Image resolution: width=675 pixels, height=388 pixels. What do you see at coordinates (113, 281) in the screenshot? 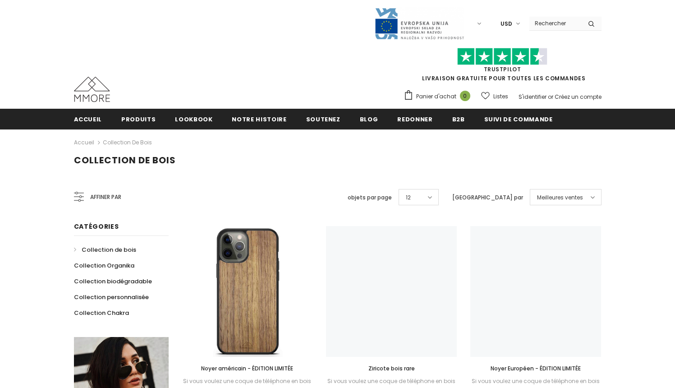
I see `a: Collection biodégradable` at bounding box center [113, 281].